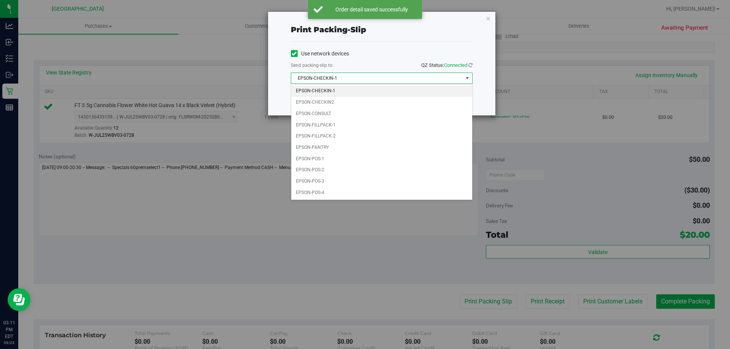 This screenshot has width=730, height=349. Describe the element at coordinates (382, 114) in the screenshot. I see `li: EPSON-CONSULT` at that location.